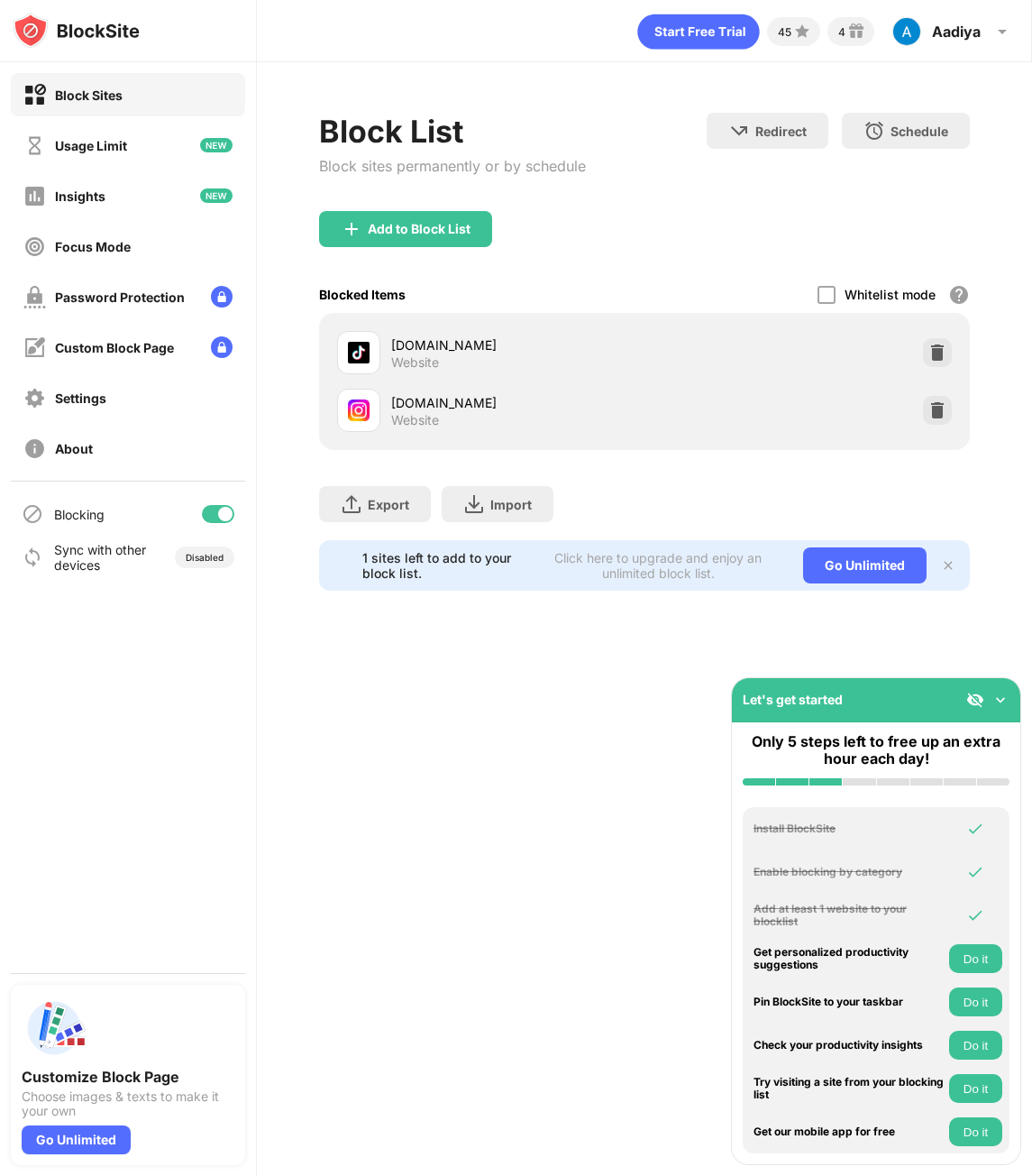 This screenshot has height=1176, width=1032. What do you see at coordinates (128, 1077) in the screenshot?
I see `div: Customize Block Page` at bounding box center [128, 1077].